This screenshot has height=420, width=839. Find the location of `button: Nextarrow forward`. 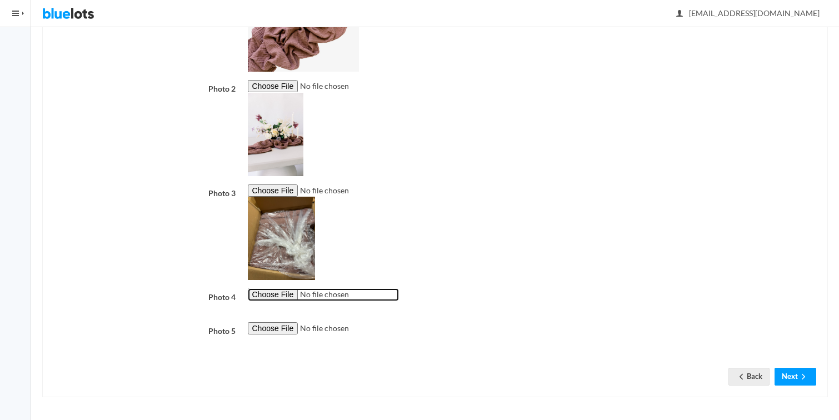

button: Nextarrow forward is located at coordinates (795, 376).